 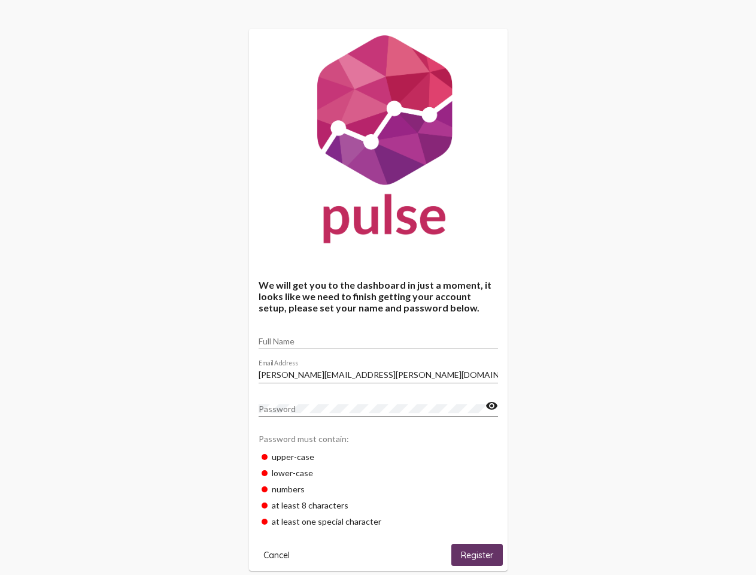 What do you see at coordinates (378, 456) in the screenshot?
I see `div: upper-case` at bounding box center [378, 456].